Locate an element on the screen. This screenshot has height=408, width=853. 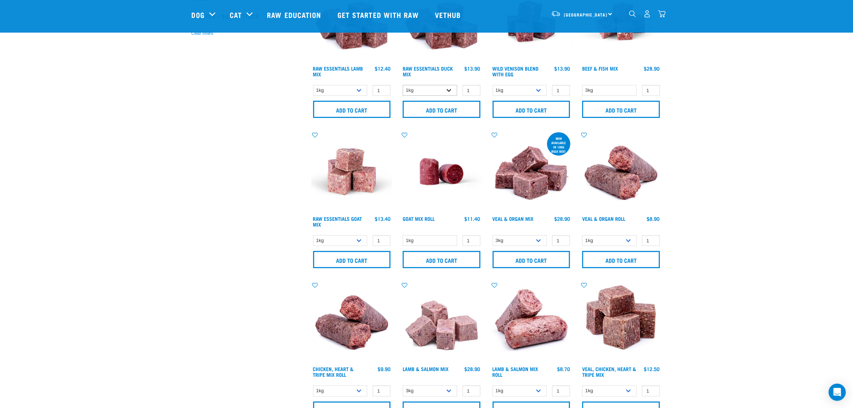
img: Raw Essentials Chicken Lamb Beef Bulk Minced Raw Dog Food Roll Unwrapped is located at coordinates (441, 171).